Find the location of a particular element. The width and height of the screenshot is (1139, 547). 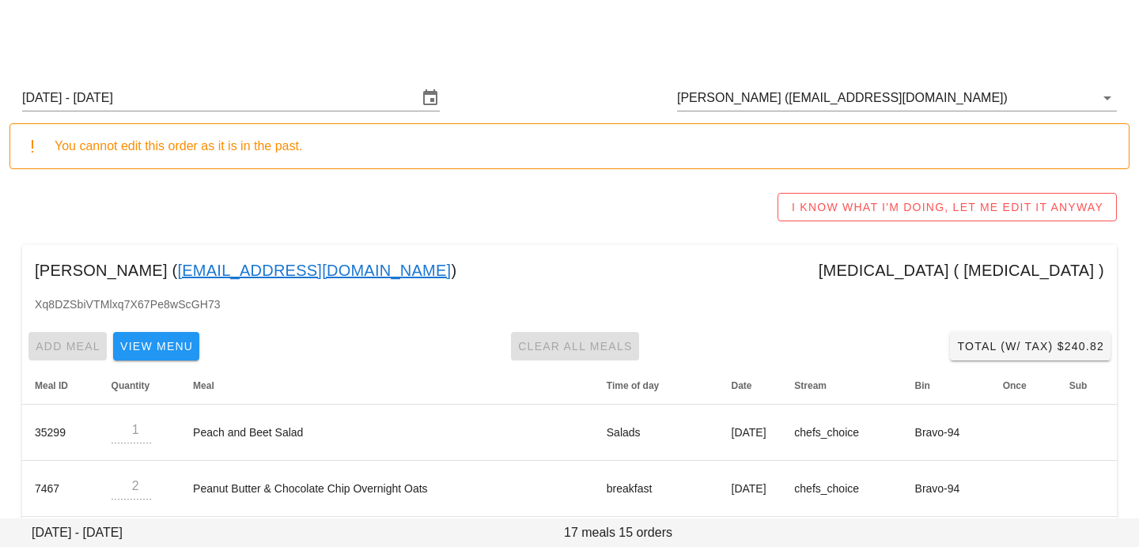

th: Quantity: Not sorted. Activate to sort ascending. is located at coordinates (140, 386).